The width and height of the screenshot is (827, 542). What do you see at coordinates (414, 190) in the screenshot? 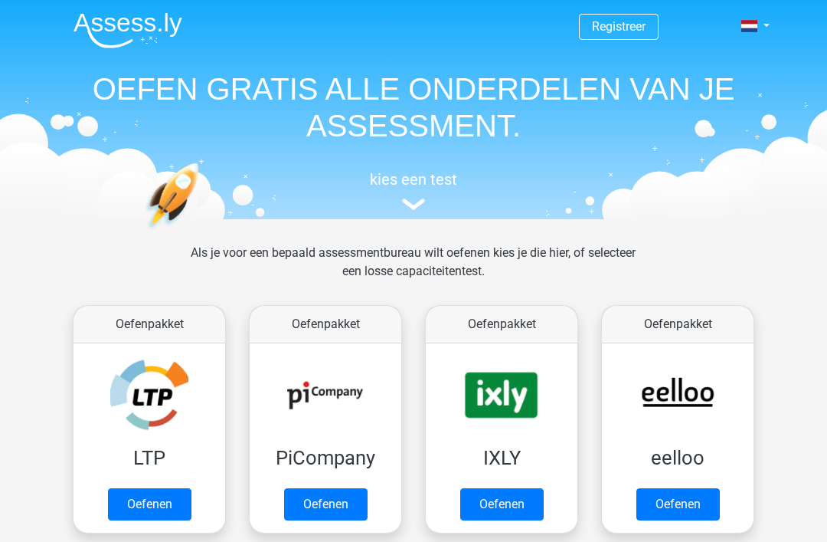
I see `a: kies een test` at bounding box center [414, 190].